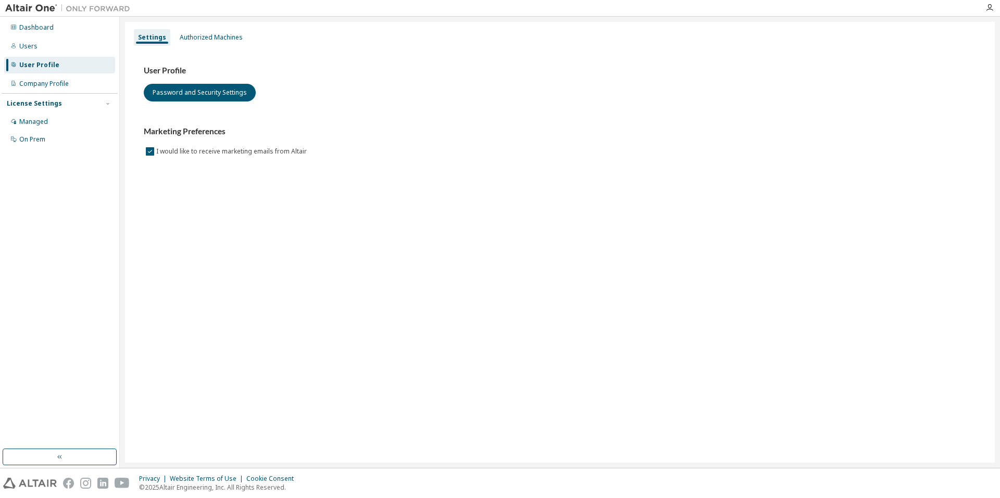 The width and height of the screenshot is (1000, 498). Describe the element at coordinates (122, 483) in the screenshot. I see `img: youtube.svg` at that location.